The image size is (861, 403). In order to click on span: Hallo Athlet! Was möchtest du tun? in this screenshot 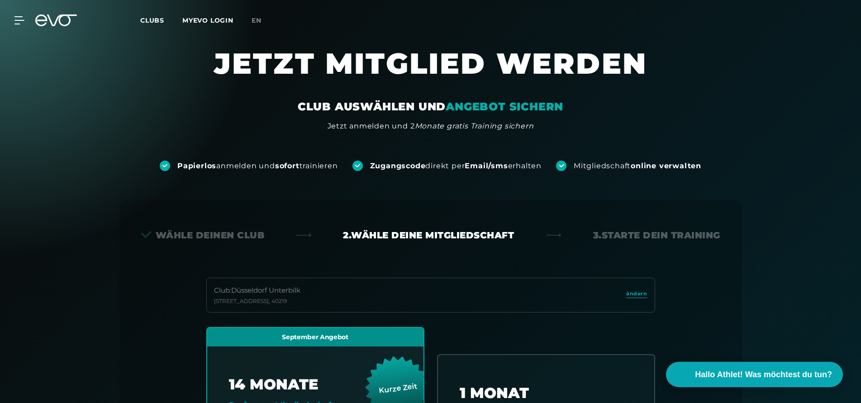, I will do `click(763, 375)`.